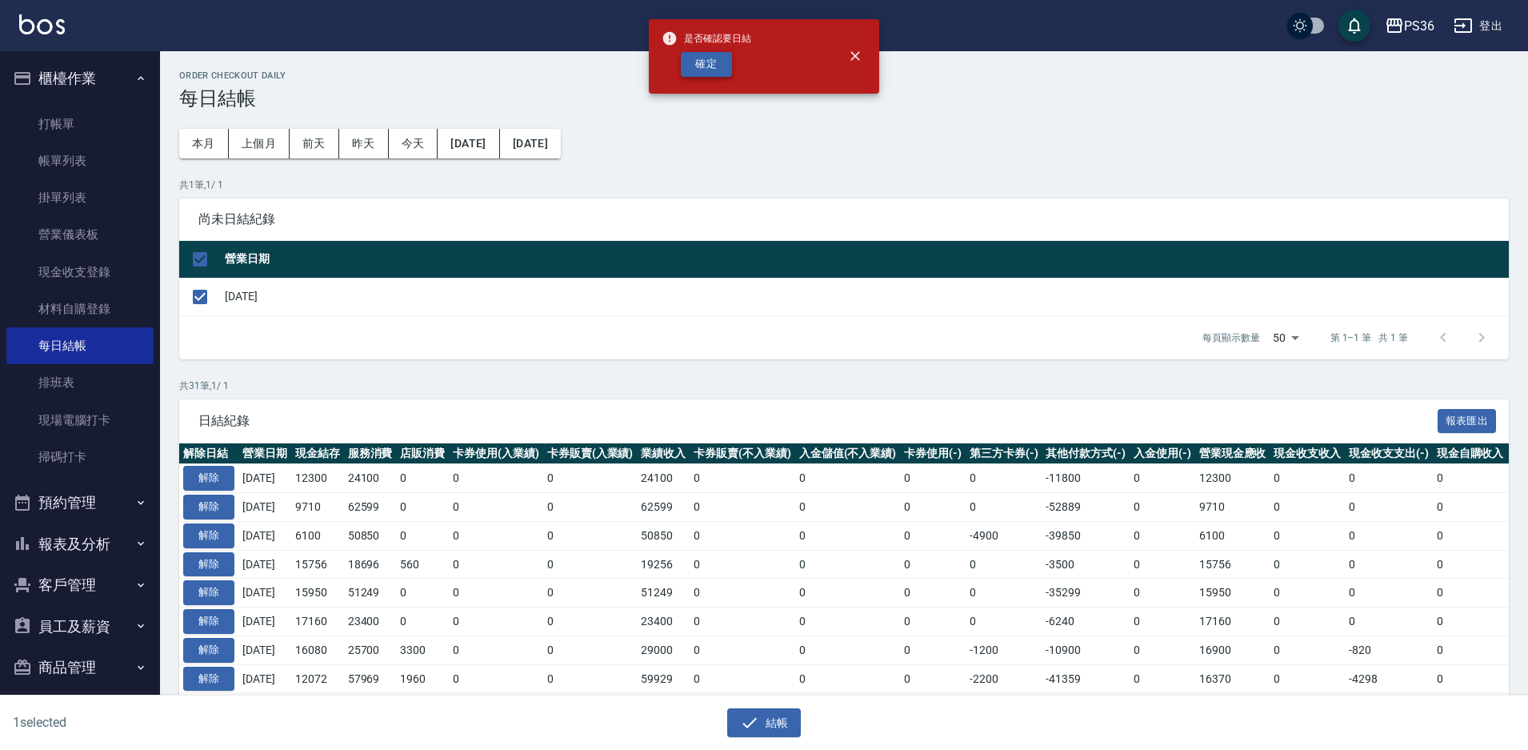  I want to click on button: 前天, so click(314, 143).